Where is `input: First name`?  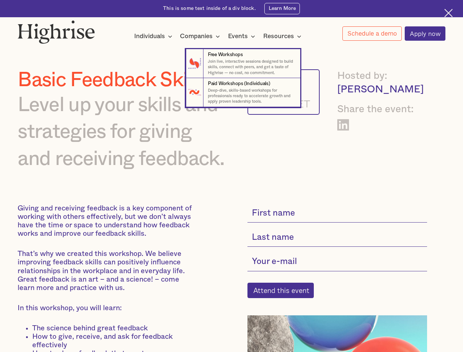 input: First name is located at coordinates (337, 213).